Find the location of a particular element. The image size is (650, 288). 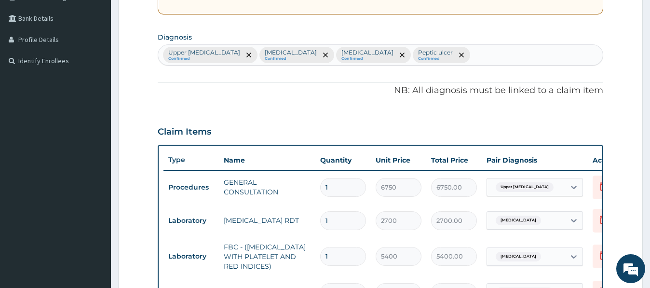

th: Actions is located at coordinates (612, 160).